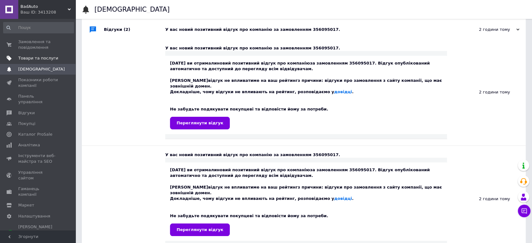 The height and width of the screenshot is (243, 532). Describe the element at coordinates (35, 134) in the screenshot. I see `span: Каталог ProSale` at that location.